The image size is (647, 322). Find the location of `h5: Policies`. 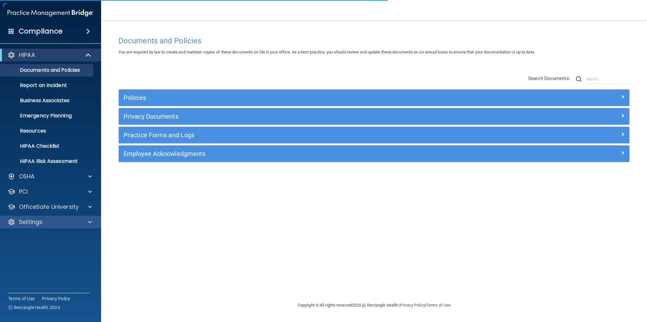

h5: Policies is located at coordinates (310, 98).